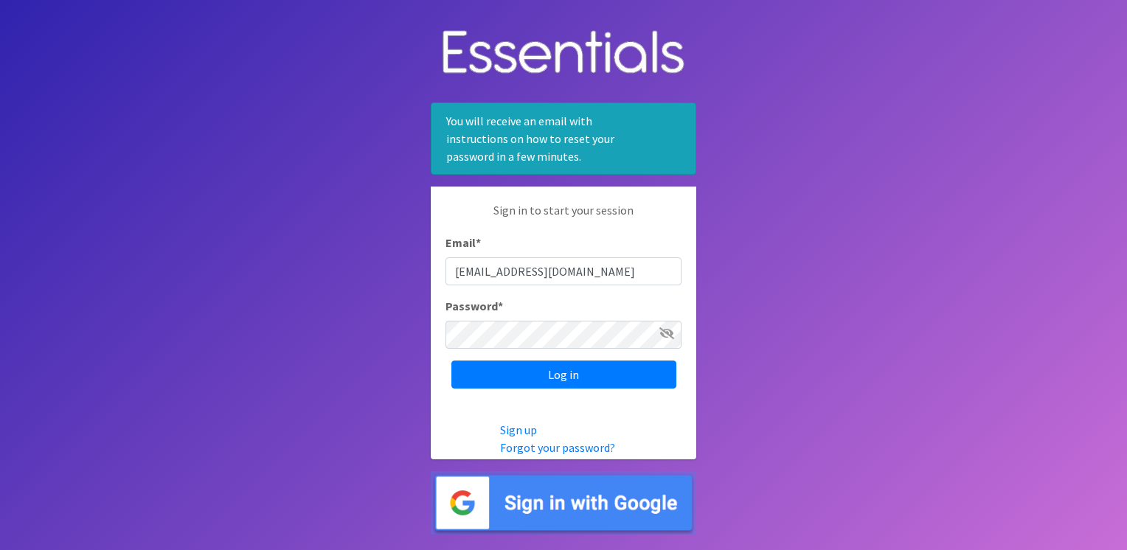  Describe the element at coordinates (564, 375) in the screenshot. I see `input: Log in` at that location.